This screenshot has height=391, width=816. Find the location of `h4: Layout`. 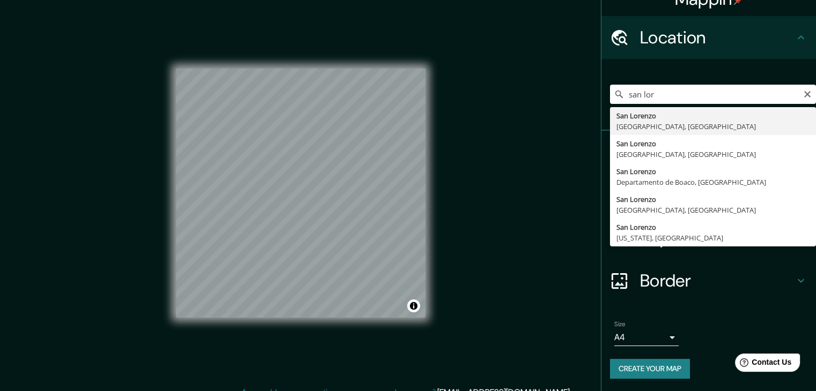

h4: Layout is located at coordinates (717, 238).